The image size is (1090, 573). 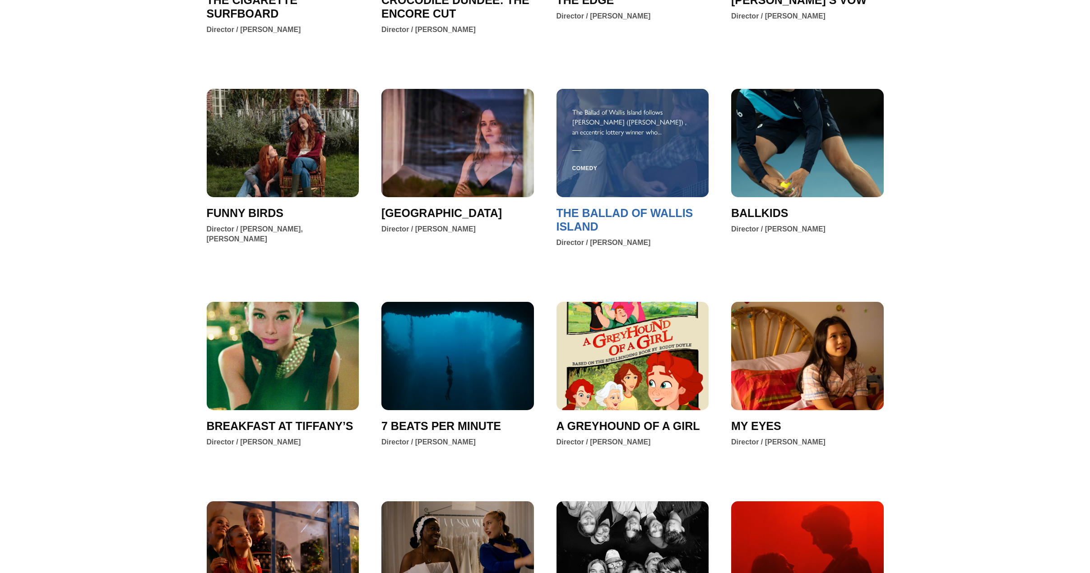 What do you see at coordinates (628, 426) in the screenshot?
I see `span: A GREYHOUND OF A GIRL` at bounding box center [628, 426].